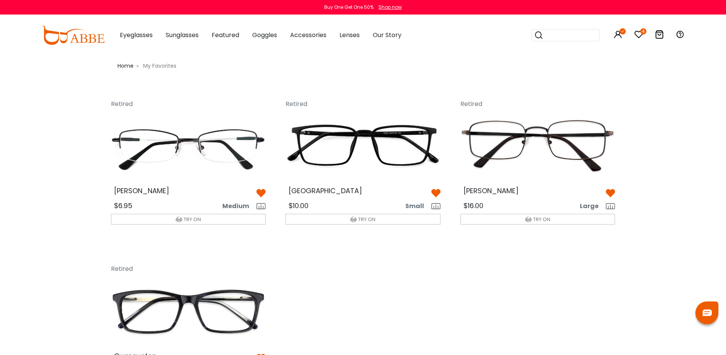 The image size is (726, 355). I want to click on span: Our Story, so click(387, 35).